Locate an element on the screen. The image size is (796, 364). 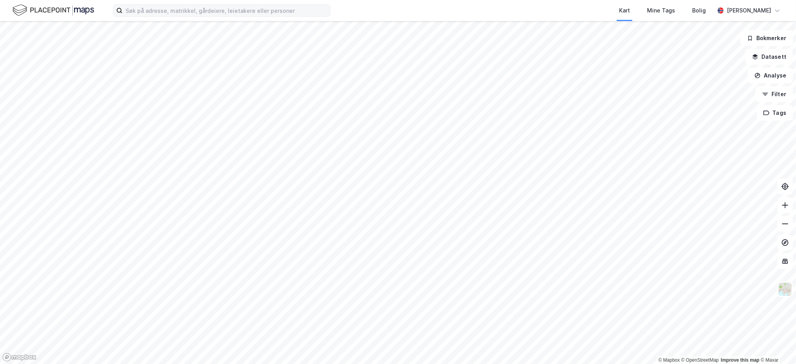
div: Bolig is located at coordinates (699, 11).